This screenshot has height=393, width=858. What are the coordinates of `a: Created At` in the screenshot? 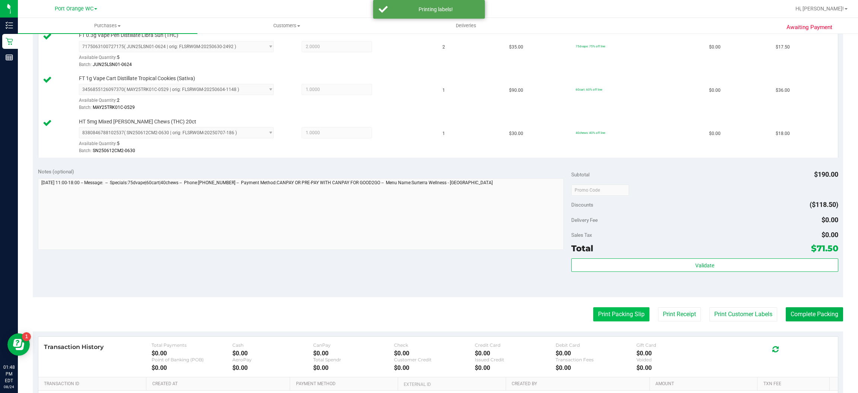 It's located at (220, 384).